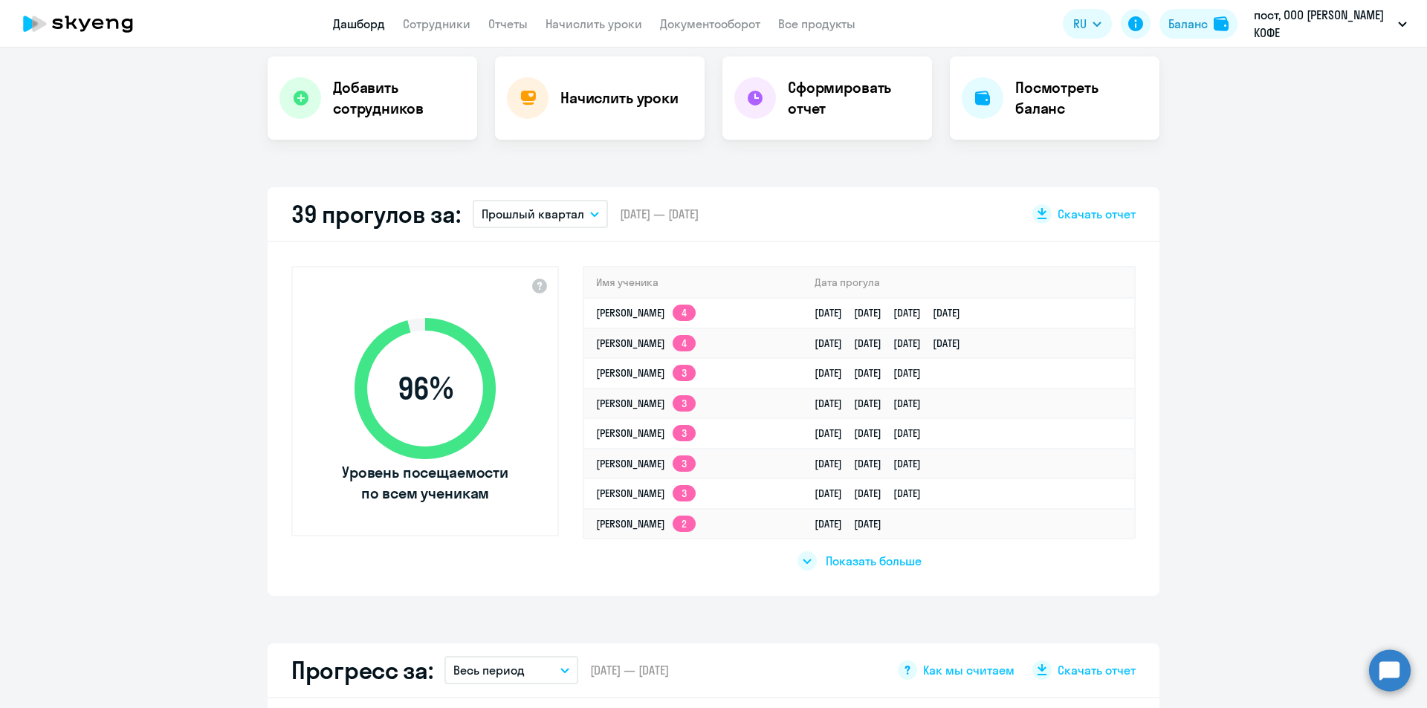  Describe the element at coordinates (1082, 98) in the screenshot. I see `h4: Посмотреть баланс` at that location.